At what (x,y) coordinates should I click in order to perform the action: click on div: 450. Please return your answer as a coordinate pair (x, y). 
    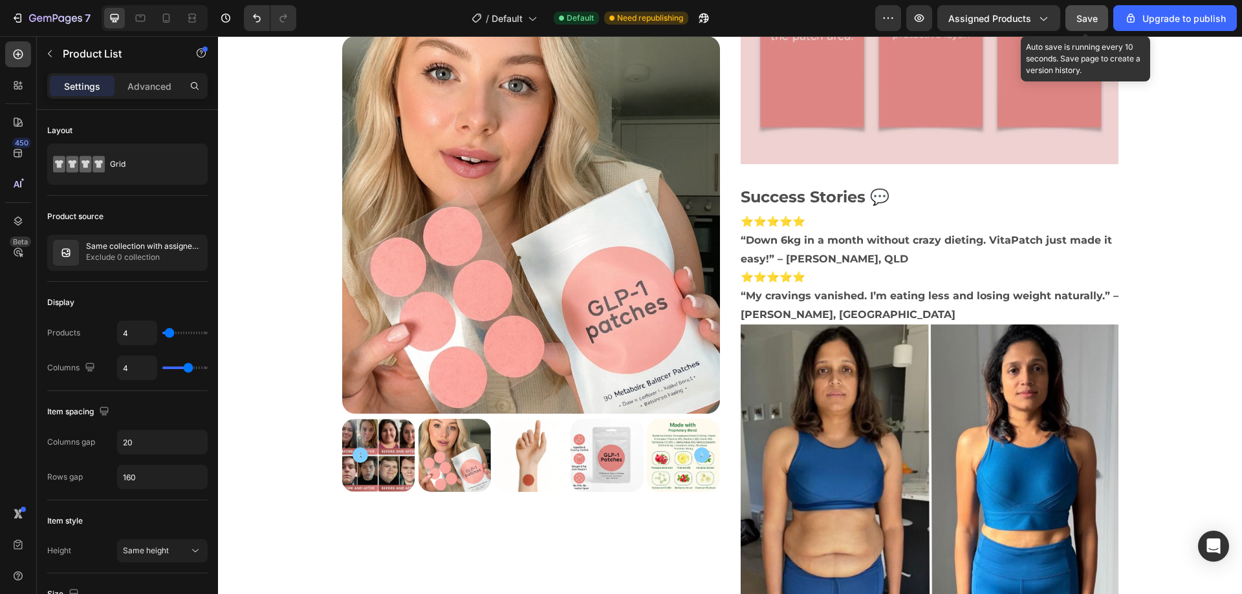
    Looking at the image, I should click on (21, 143).